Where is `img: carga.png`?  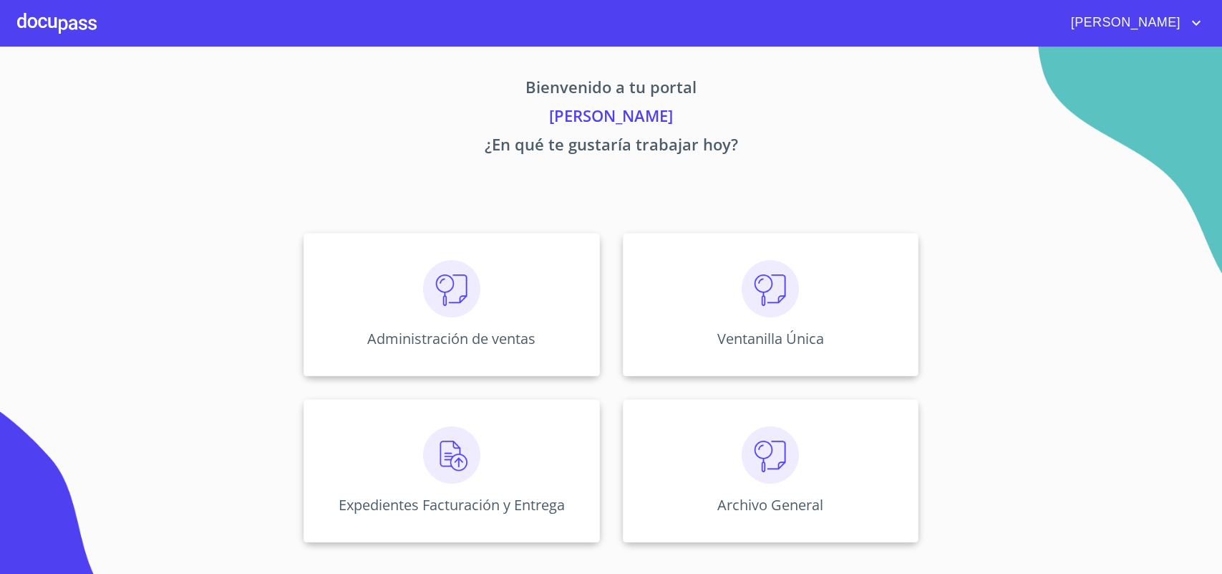
img: carga.png is located at coordinates (452, 455).